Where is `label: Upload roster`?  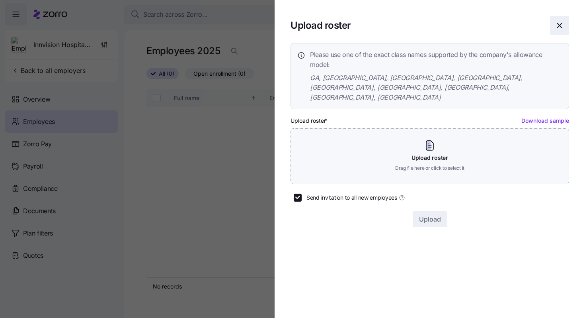
label: Upload roster is located at coordinates (310, 121).